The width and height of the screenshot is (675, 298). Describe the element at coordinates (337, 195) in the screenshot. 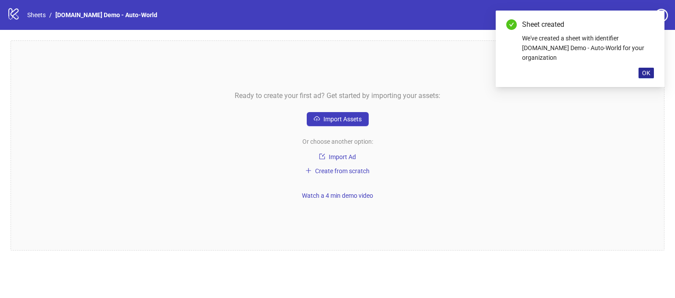

I see `button: Watch a 4 min demo video` at that location.